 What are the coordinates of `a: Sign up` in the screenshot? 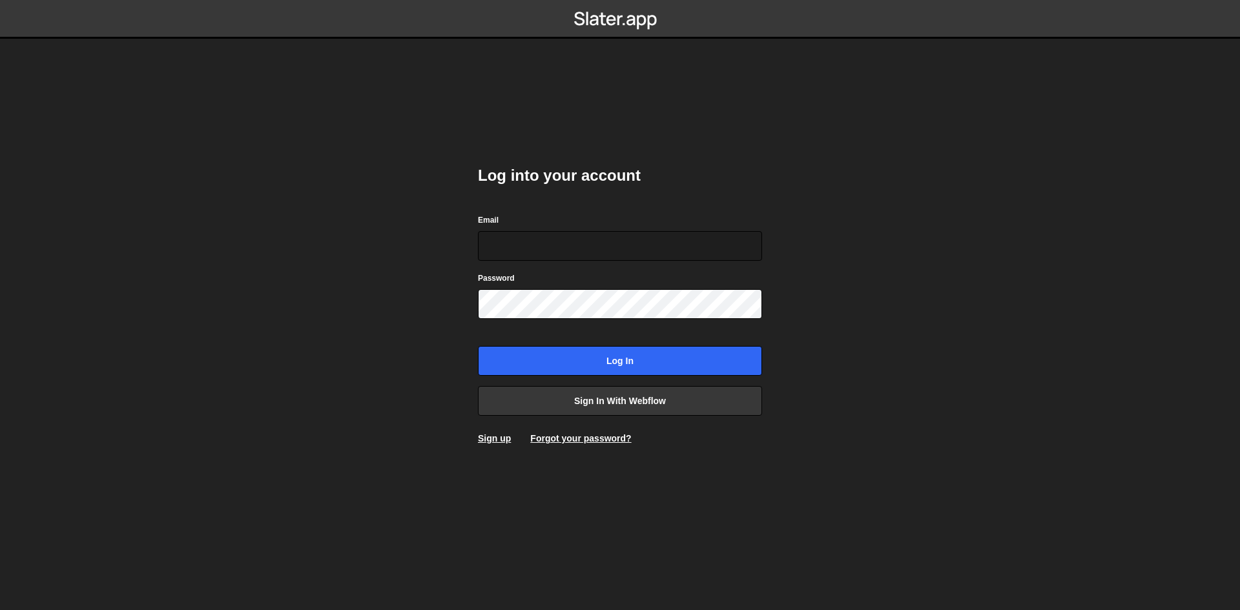 It's located at (494, 438).